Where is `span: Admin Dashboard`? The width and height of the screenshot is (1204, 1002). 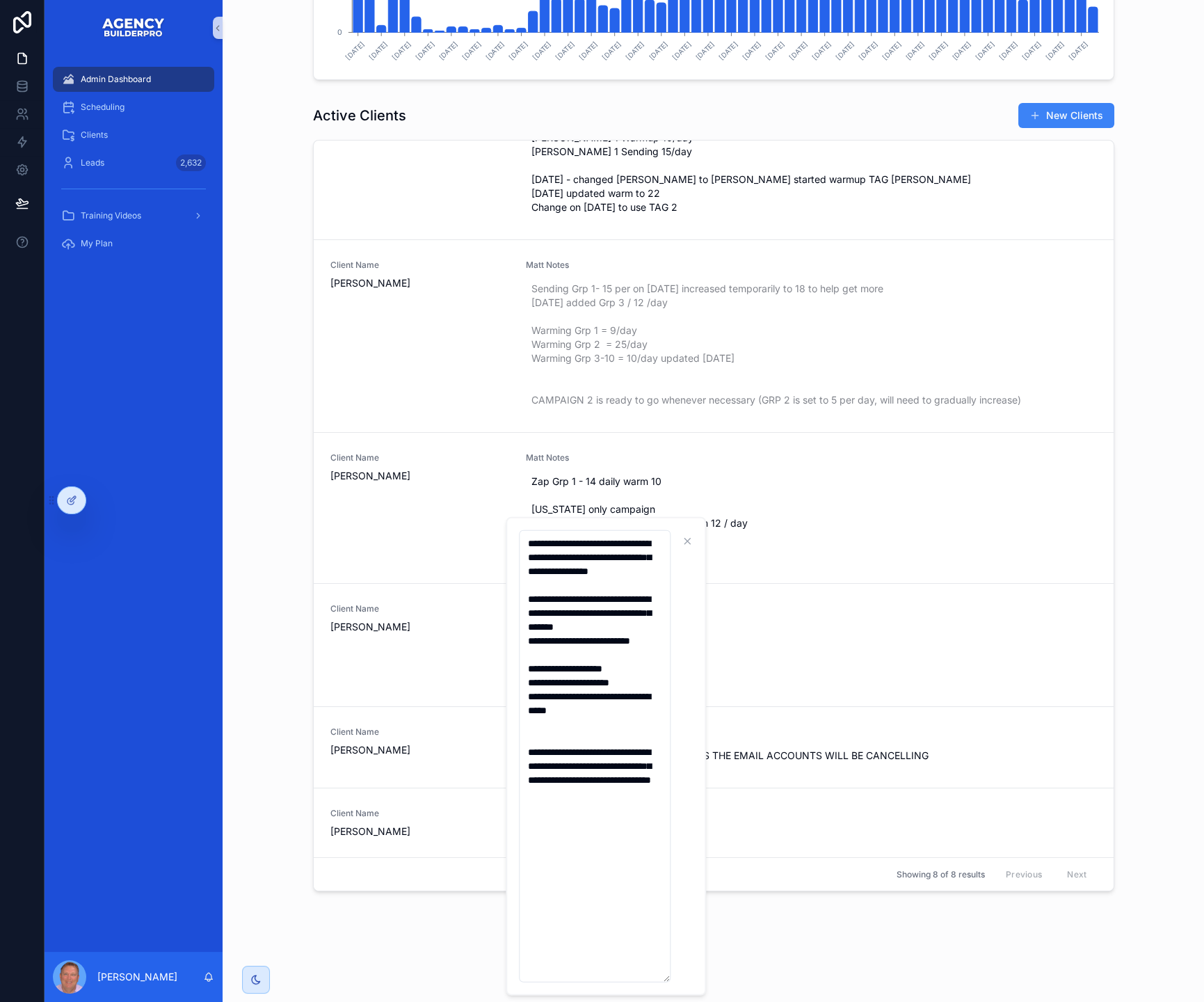
span: Admin Dashboard is located at coordinates (116, 79).